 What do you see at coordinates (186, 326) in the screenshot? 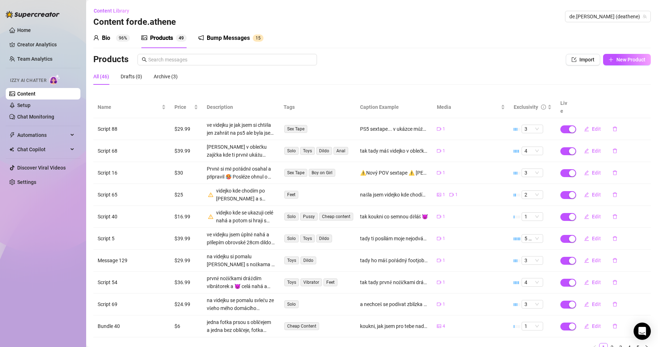
I see `td: $6` at bounding box center [186, 326].